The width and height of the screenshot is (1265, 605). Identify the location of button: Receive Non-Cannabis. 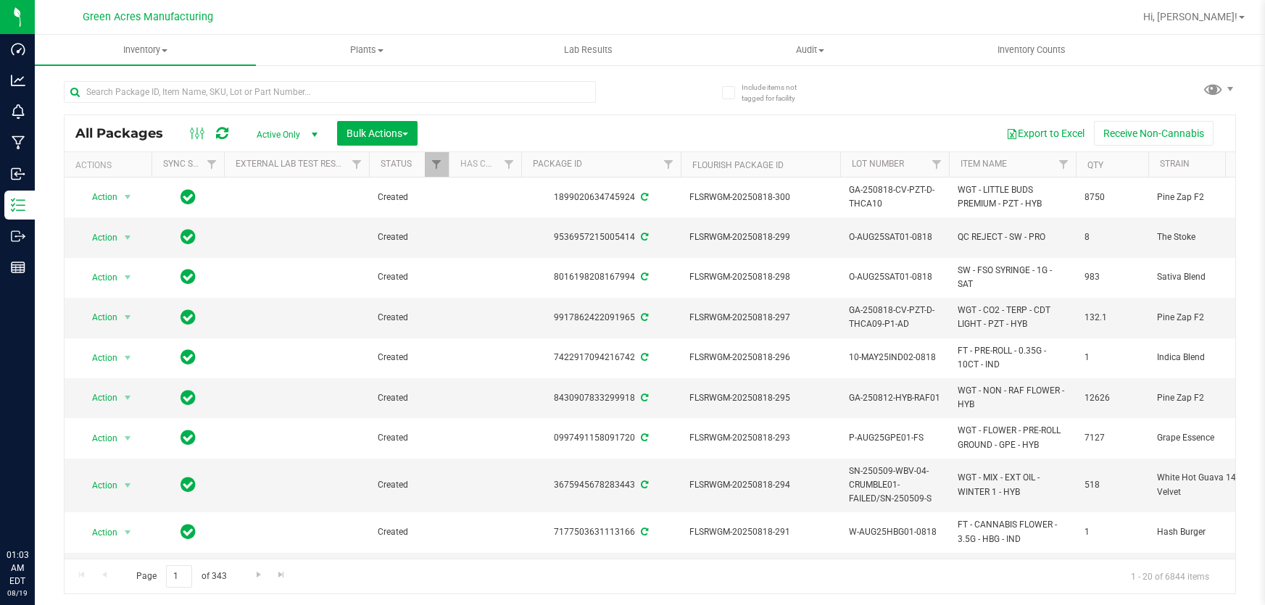
(1153, 133).